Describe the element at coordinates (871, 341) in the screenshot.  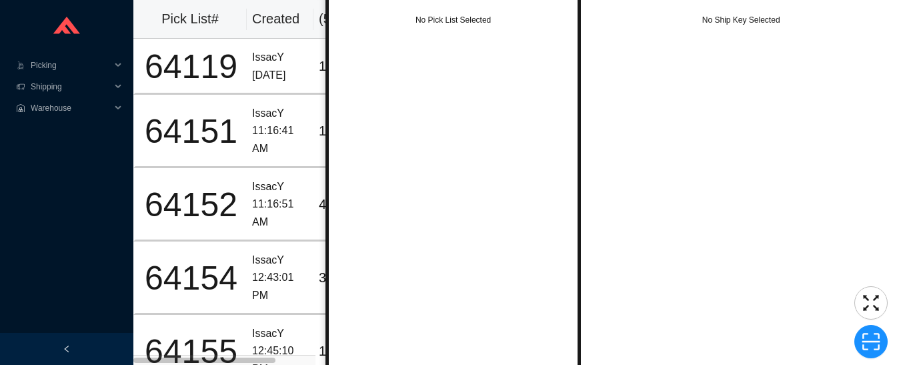
I see `span: scan` at that location.